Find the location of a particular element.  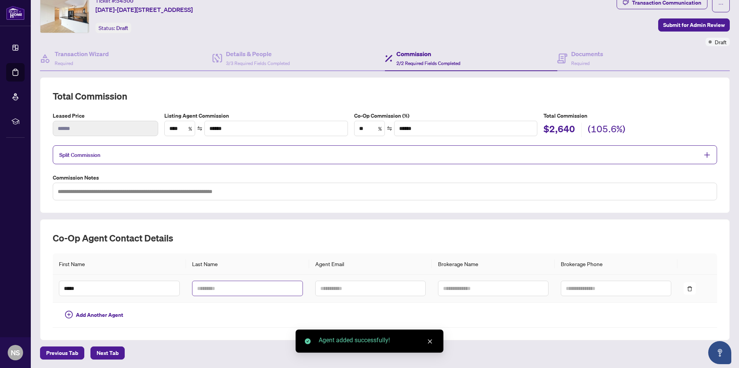

label: Listing Agent Commission is located at coordinates (256, 116).